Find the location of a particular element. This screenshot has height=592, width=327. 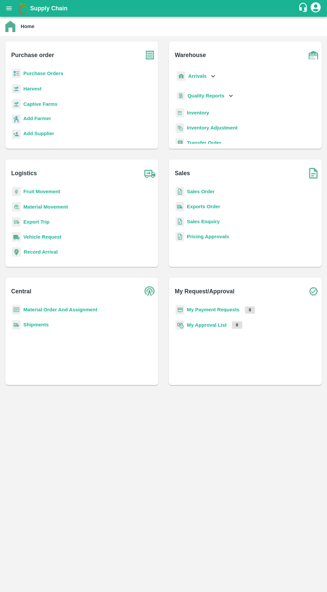

a: Exports Order is located at coordinates (204, 207).